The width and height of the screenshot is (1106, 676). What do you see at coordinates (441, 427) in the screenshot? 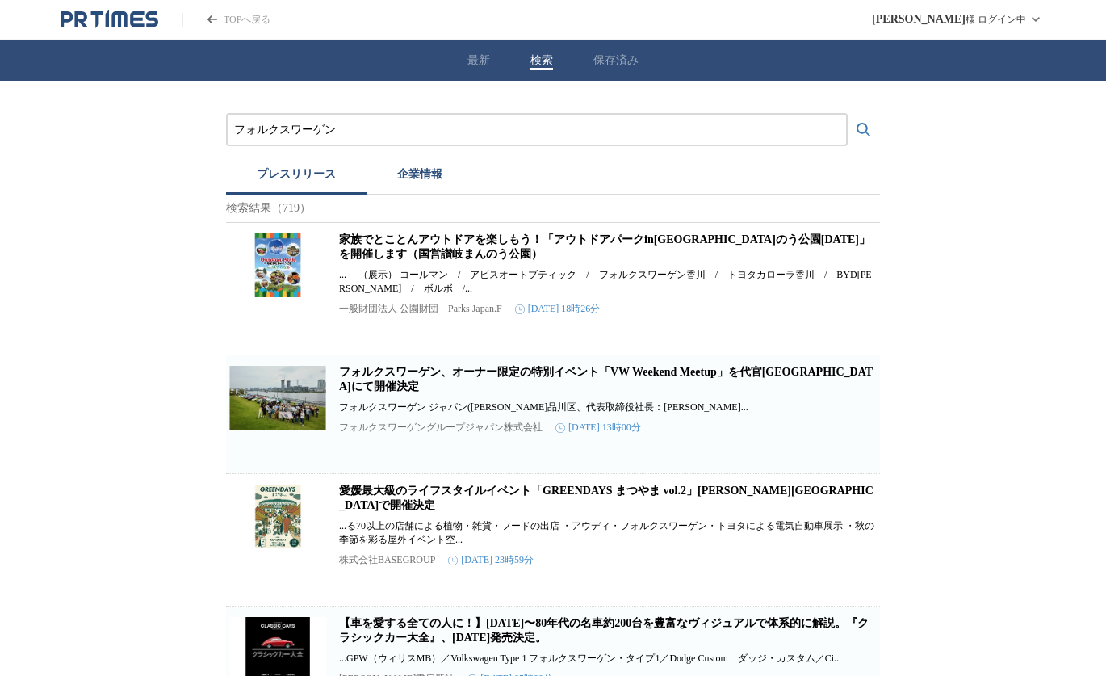
I see `p: フォルクスワーゲングループジャパン株式会社` at bounding box center [441, 427].